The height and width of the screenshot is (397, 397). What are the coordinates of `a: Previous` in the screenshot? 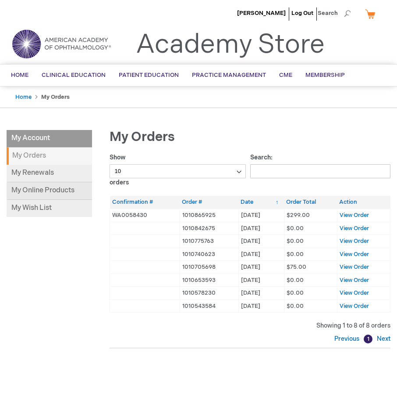 It's located at (348, 338).